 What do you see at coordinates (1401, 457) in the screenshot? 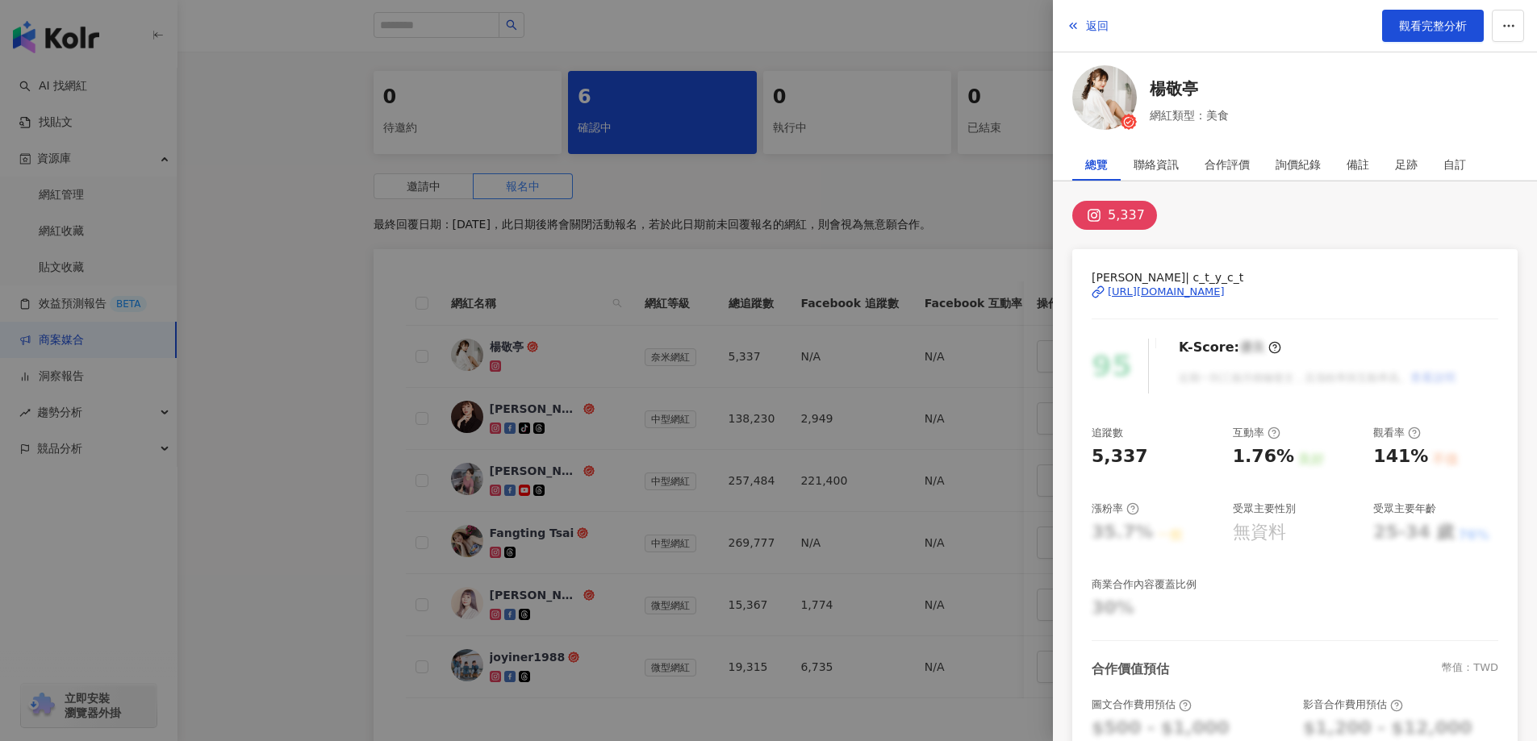
I see `div: 141%` at bounding box center [1401, 457].